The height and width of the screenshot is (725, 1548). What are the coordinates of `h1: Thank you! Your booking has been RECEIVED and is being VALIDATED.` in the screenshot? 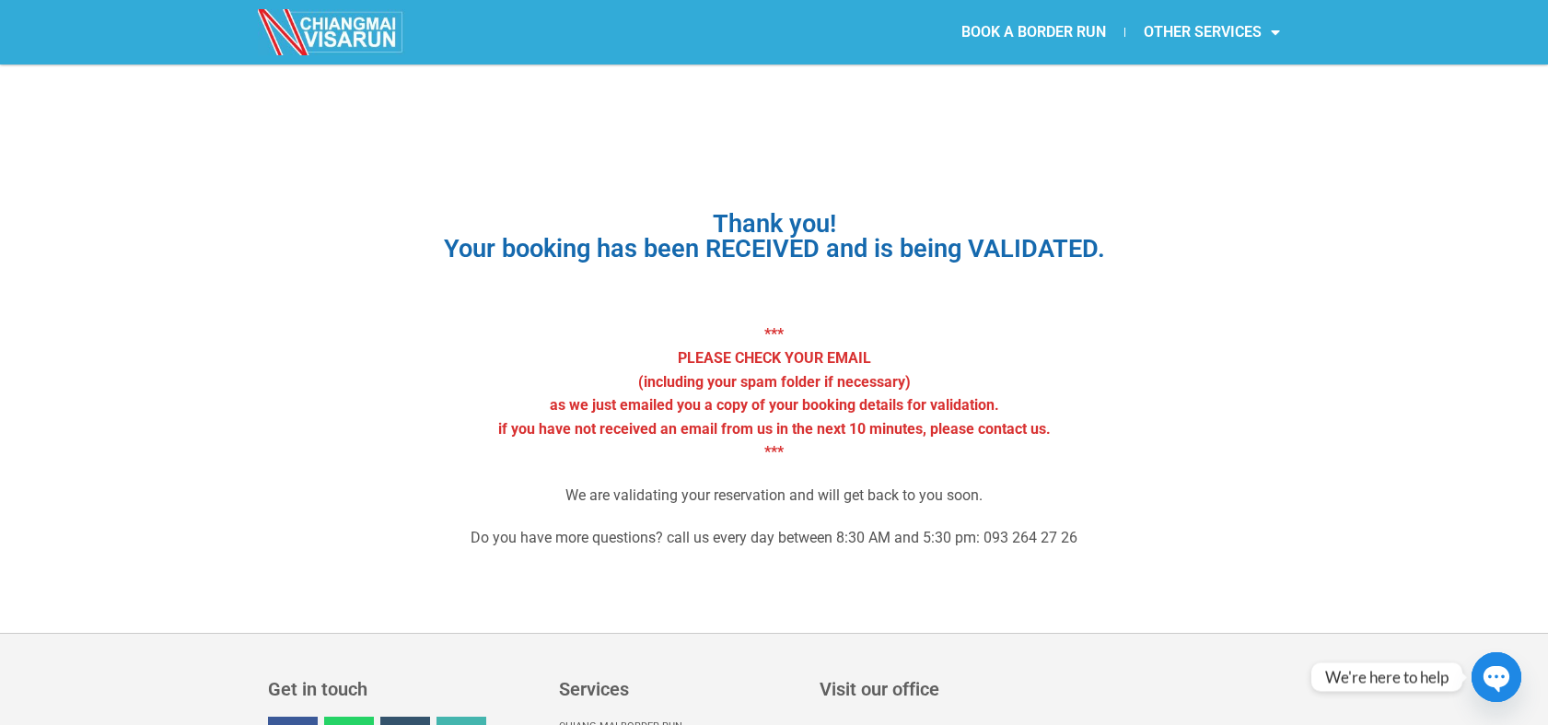 It's located at (774, 237).